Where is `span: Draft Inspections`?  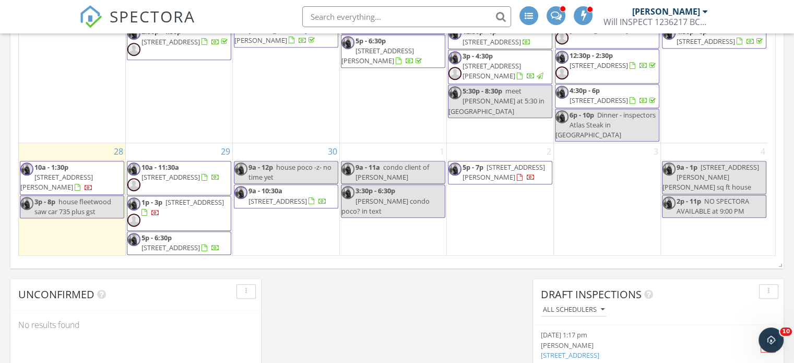 span: Draft Inspections is located at coordinates (591, 294).